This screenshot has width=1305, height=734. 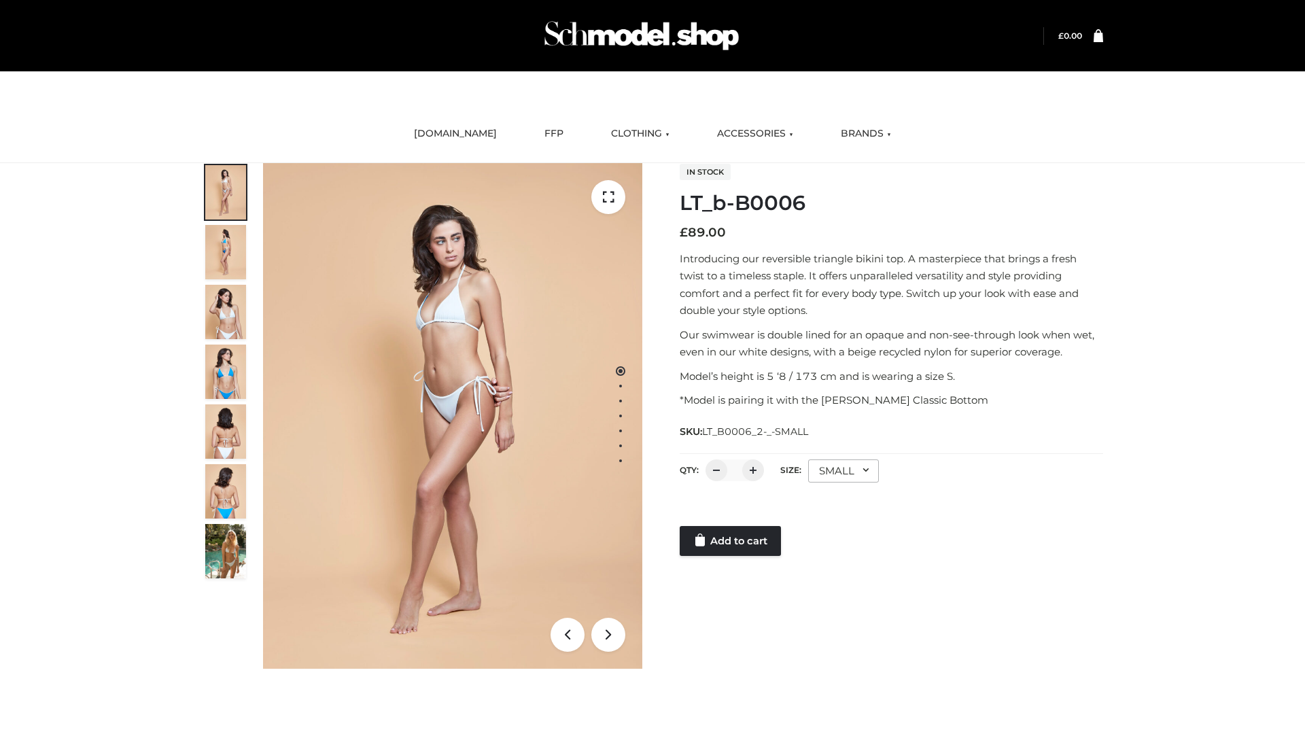 I want to click on span: SKU:, so click(x=744, y=432).